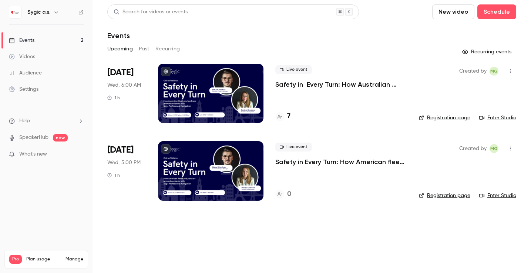 The height and width of the screenshot is (273, 531). I want to click on h1: Events, so click(118, 36).